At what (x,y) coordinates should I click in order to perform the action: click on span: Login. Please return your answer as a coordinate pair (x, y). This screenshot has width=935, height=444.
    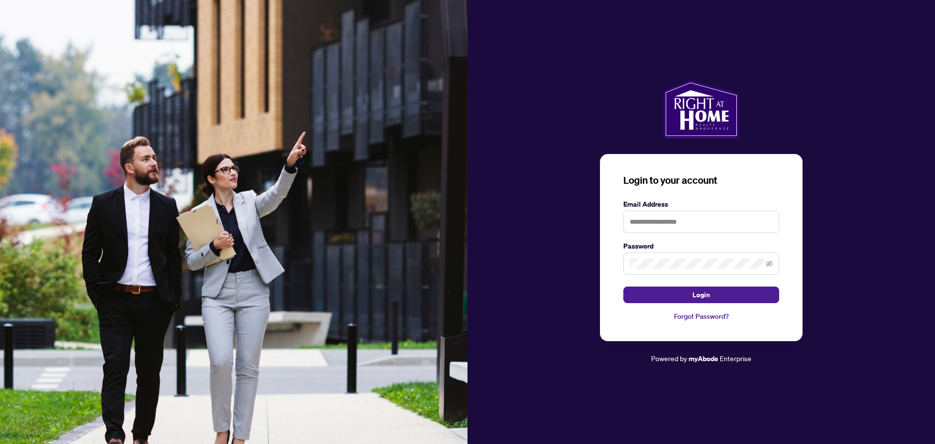
    Looking at the image, I should click on (701, 295).